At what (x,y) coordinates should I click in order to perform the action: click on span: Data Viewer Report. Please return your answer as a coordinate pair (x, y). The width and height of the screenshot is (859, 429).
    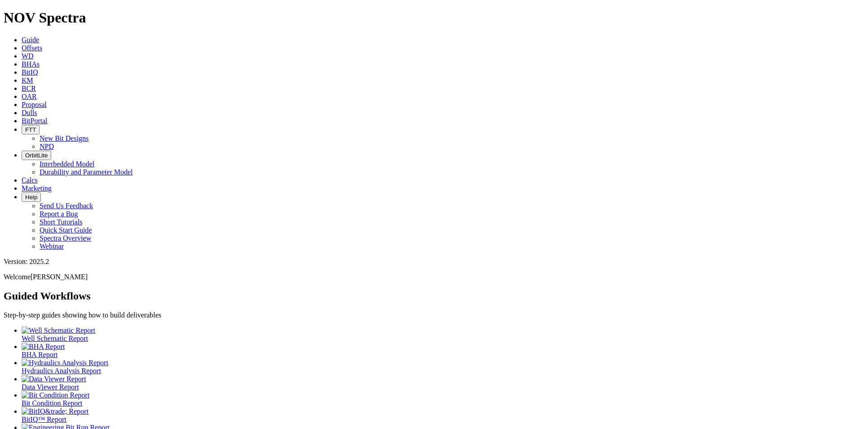
    Looking at the image, I should click on (50, 387).